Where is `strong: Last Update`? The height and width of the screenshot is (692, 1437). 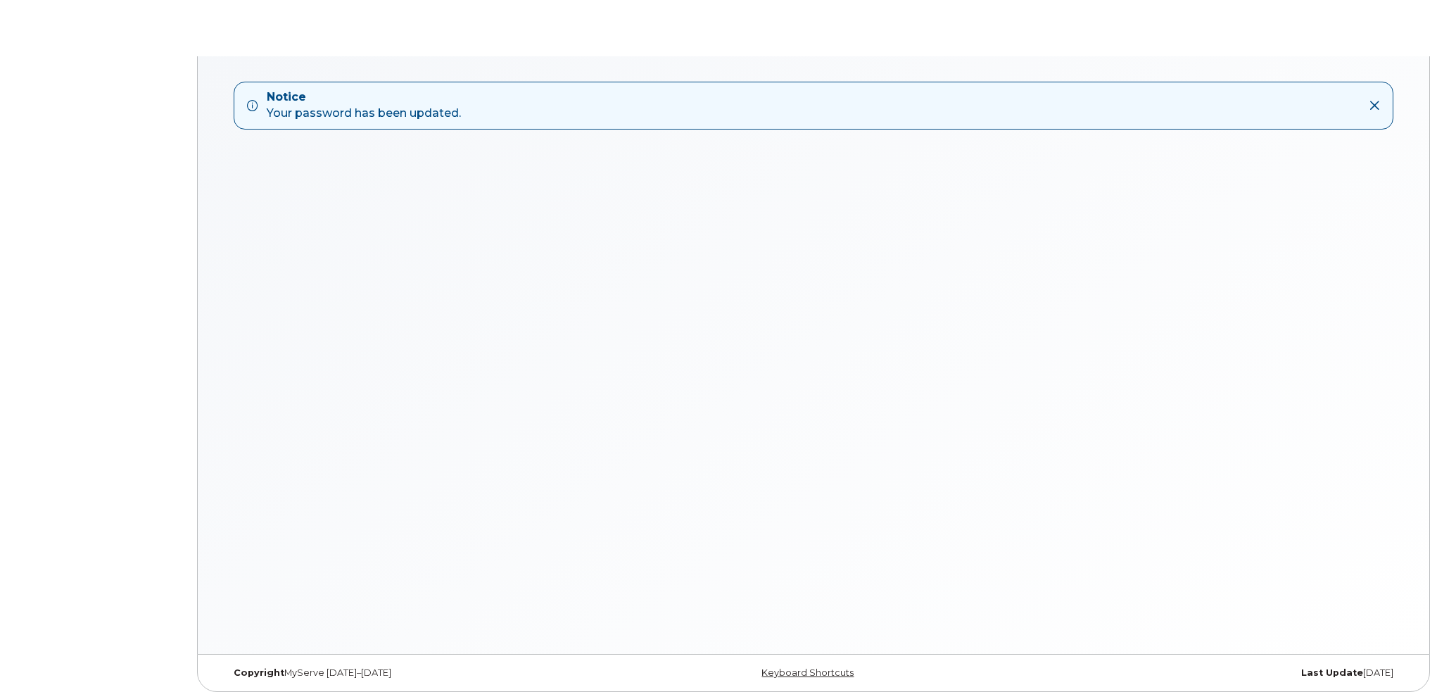
strong: Last Update is located at coordinates (1332, 672).